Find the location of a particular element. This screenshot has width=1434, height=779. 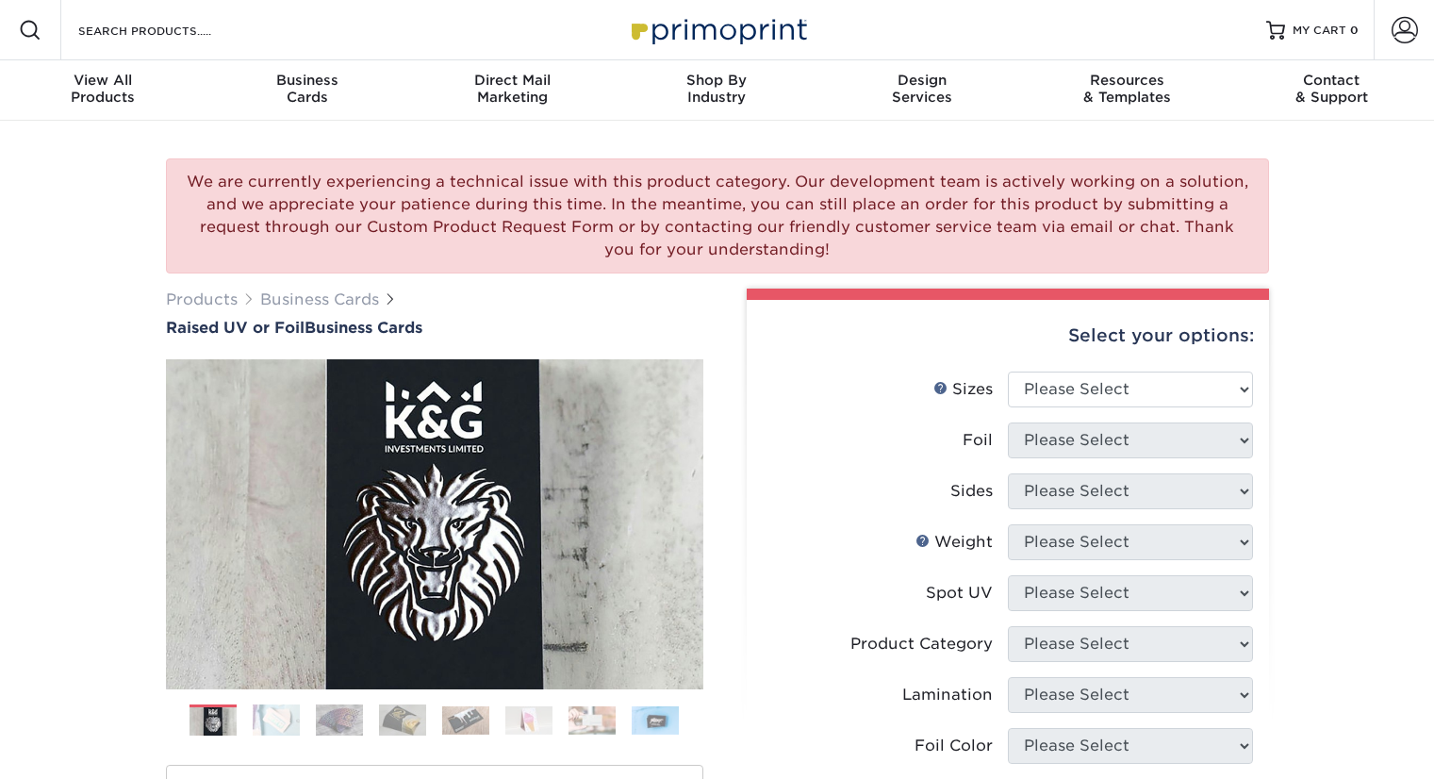

span: Business is located at coordinates (306, 80).